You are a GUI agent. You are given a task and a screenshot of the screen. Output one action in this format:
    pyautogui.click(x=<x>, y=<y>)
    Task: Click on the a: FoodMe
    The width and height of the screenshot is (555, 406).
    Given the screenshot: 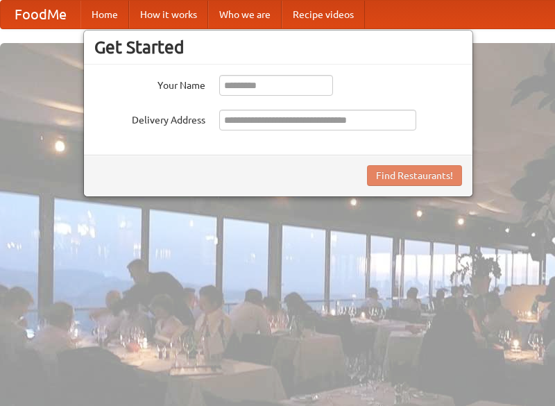 What is the action you would take?
    pyautogui.click(x=40, y=15)
    